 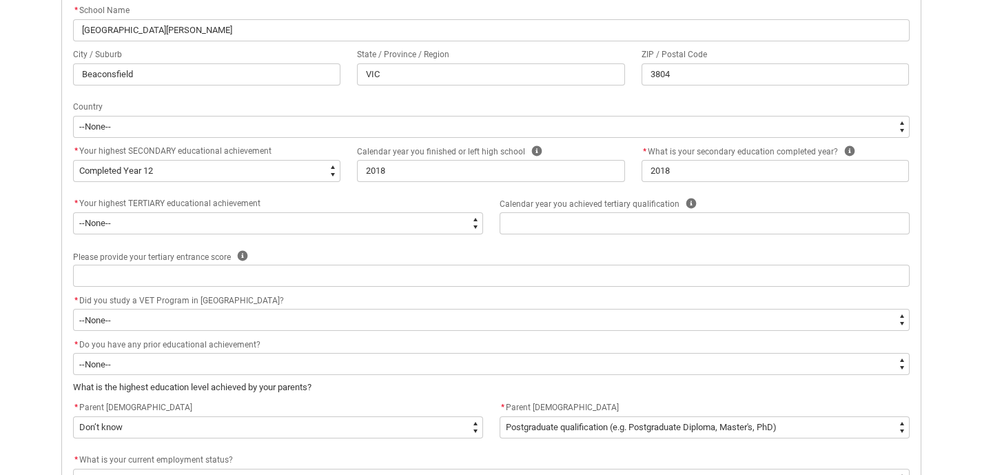 I want to click on span: What is your current employment status?, so click(x=156, y=459).